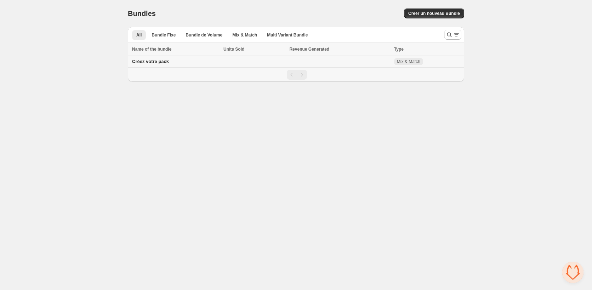 Image resolution: width=592 pixels, height=290 pixels. I want to click on span: Bundle Fixe, so click(164, 35).